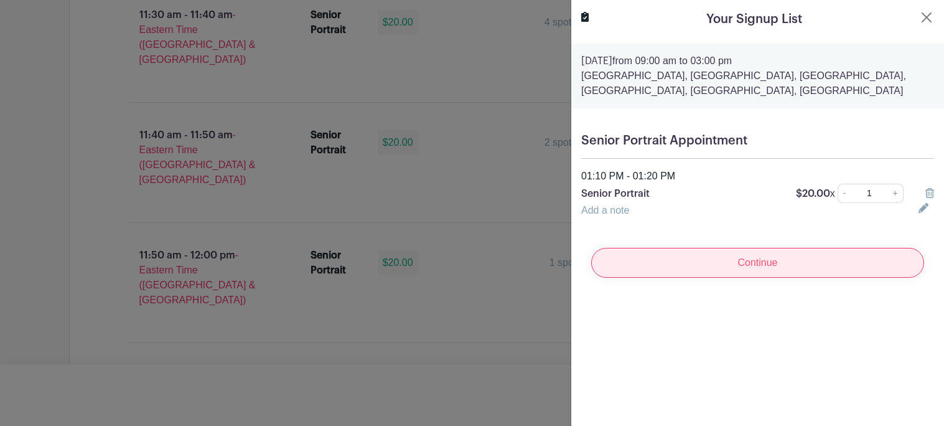 Image resolution: width=944 pixels, height=426 pixels. I want to click on p: from 09:00 am to 03:00 pm, so click(758, 61).